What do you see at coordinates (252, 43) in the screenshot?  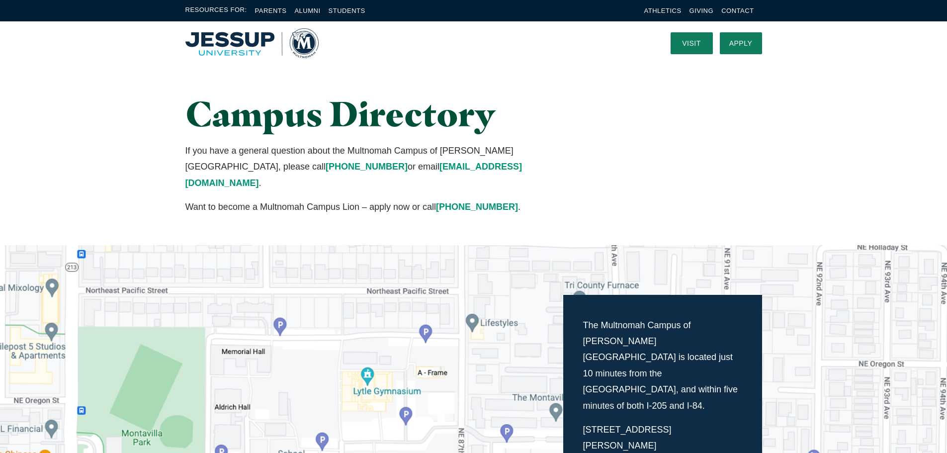 I see `a: Home` at bounding box center [252, 43].